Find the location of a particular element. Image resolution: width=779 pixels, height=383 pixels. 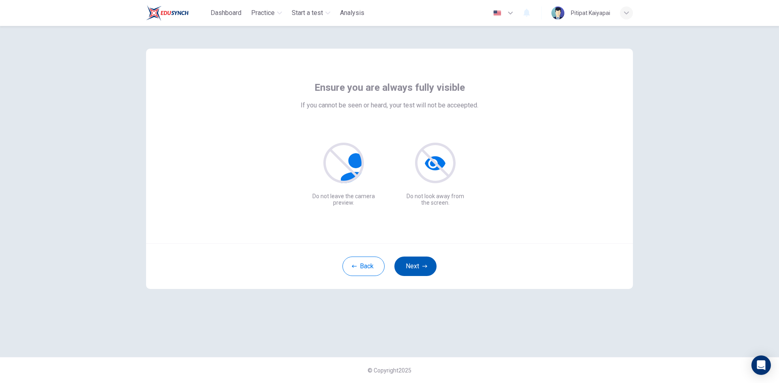

span: If you cannot be seen or heard, your test will not be acceepted. is located at coordinates (389, 105).